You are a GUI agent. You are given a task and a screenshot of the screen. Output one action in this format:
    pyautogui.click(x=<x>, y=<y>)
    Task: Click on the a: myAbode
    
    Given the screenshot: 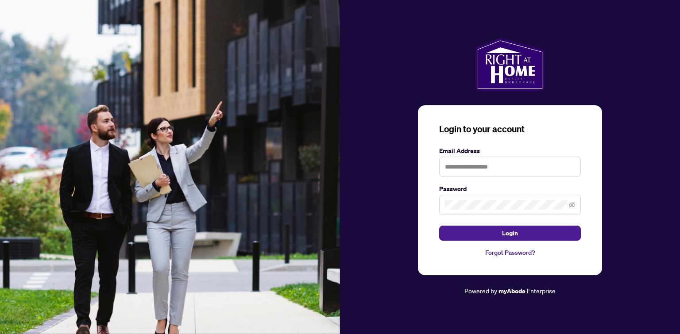 What is the action you would take?
    pyautogui.click(x=512, y=291)
    